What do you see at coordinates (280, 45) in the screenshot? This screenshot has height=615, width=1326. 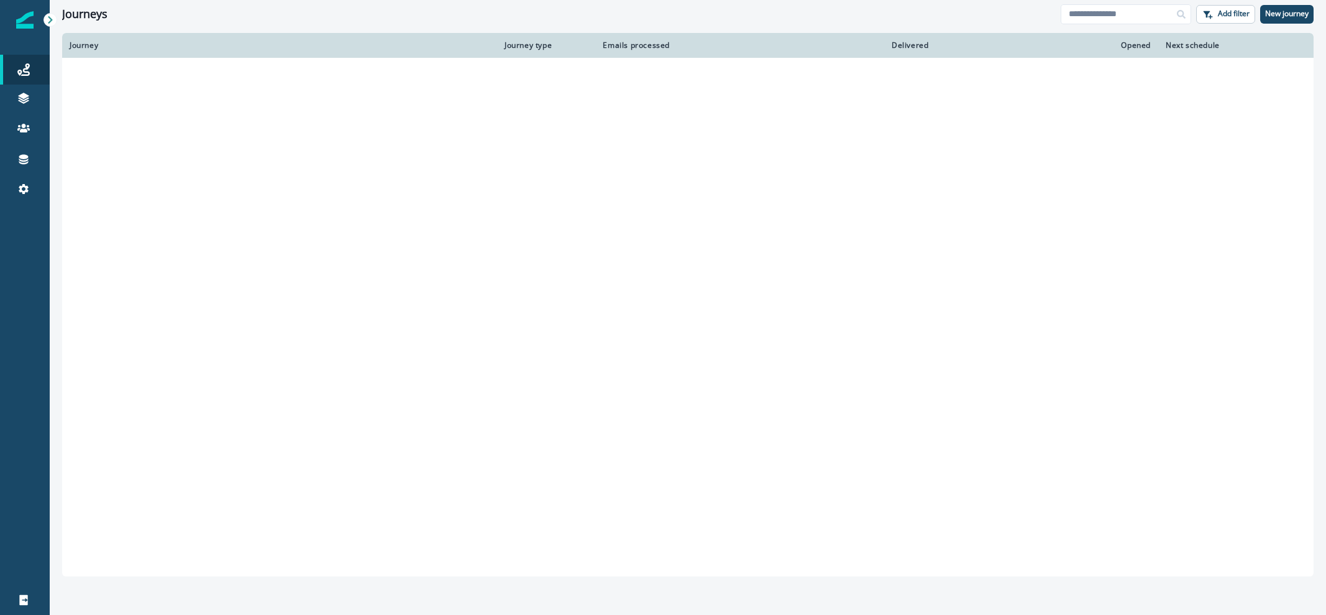 I see `div: Journey` at bounding box center [280, 45].